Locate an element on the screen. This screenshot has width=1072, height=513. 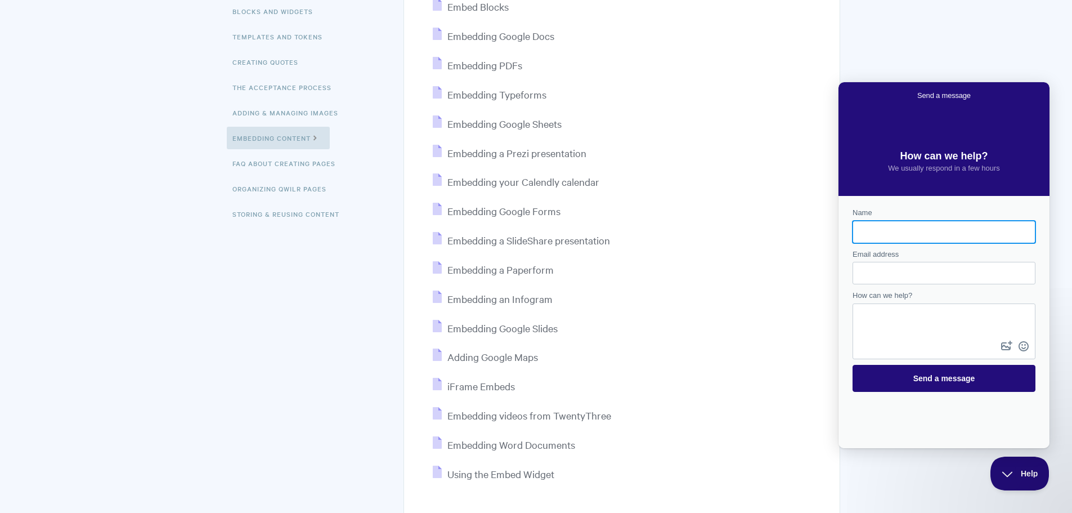
span: Embedding videos from TwentyThree is located at coordinates (529, 415).